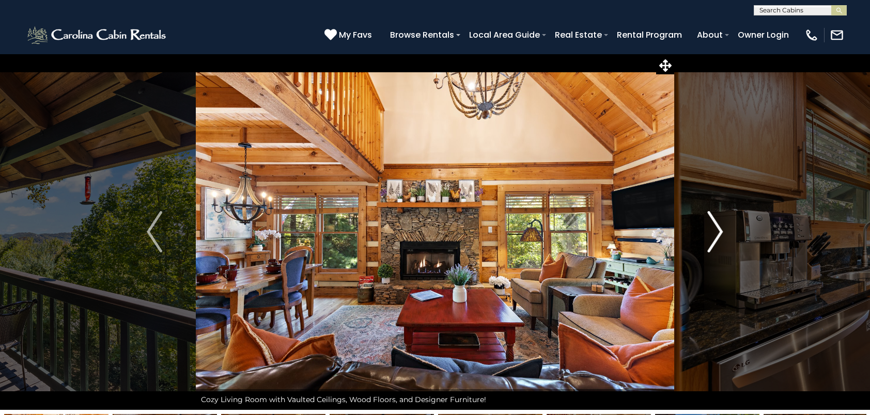 The image size is (870, 415). Describe the element at coordinates (812, 35) in the screenshot. I see `img: phone-regular-white.png` at that location.